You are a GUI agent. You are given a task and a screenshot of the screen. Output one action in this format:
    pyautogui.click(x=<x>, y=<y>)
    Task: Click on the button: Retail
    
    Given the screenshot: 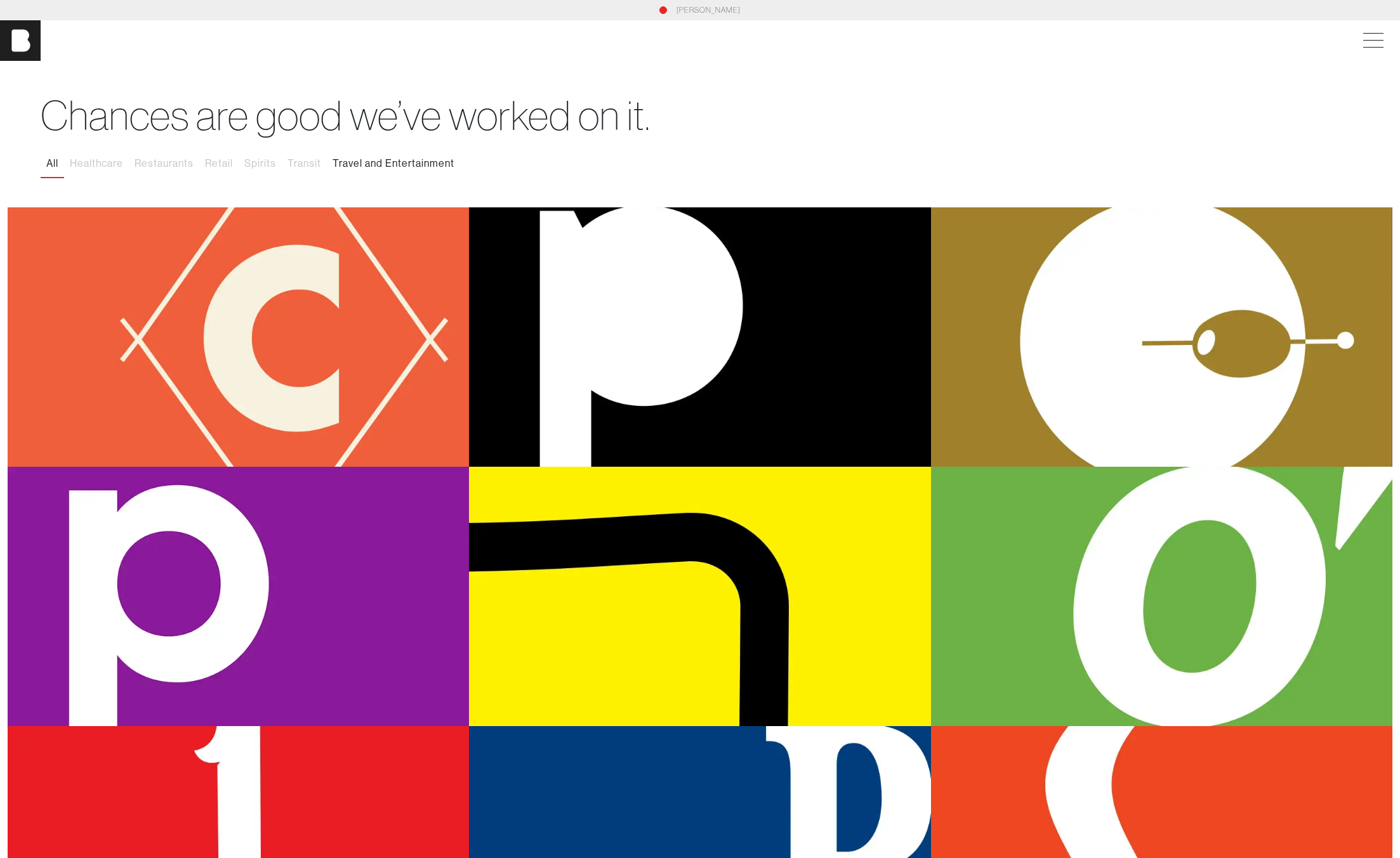 What is the action you would take?
    pyautogui.click(x=219, y=163)
    